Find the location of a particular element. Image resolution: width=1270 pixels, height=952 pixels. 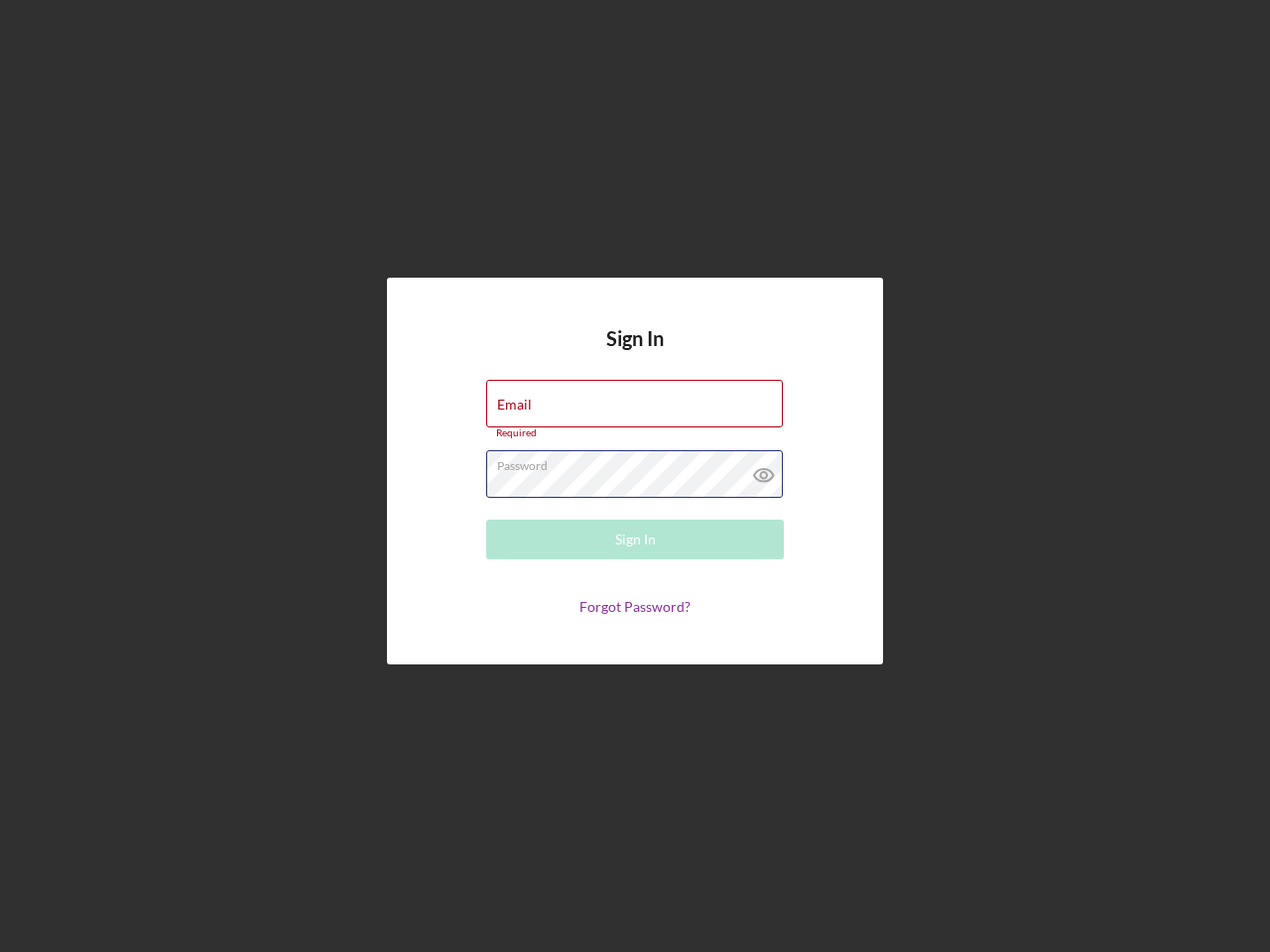

a: Forgot Password? is located at coordinates (635, 606).